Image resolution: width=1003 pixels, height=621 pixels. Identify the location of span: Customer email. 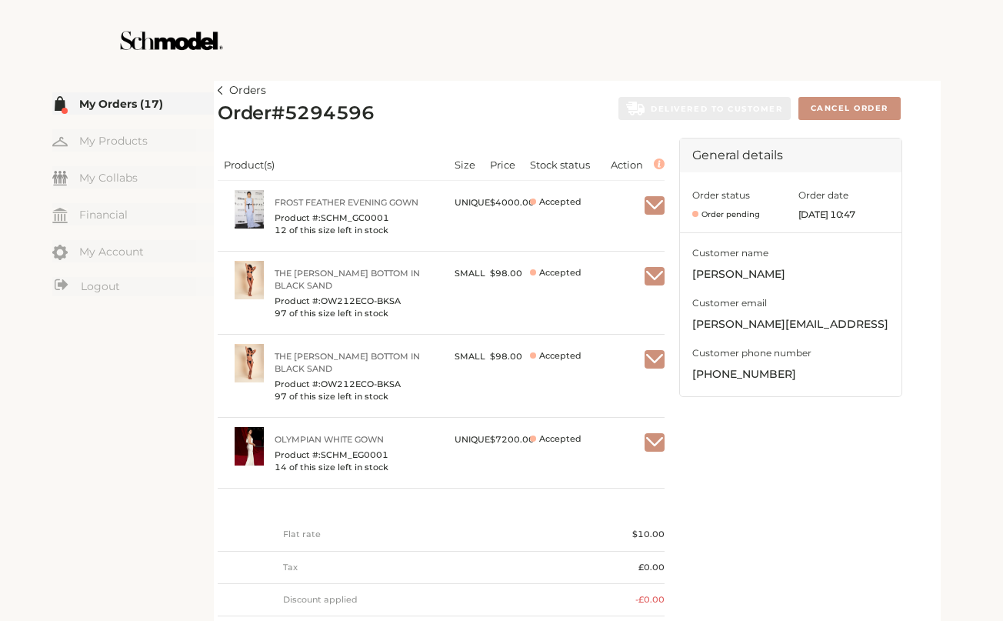
(791, 303).